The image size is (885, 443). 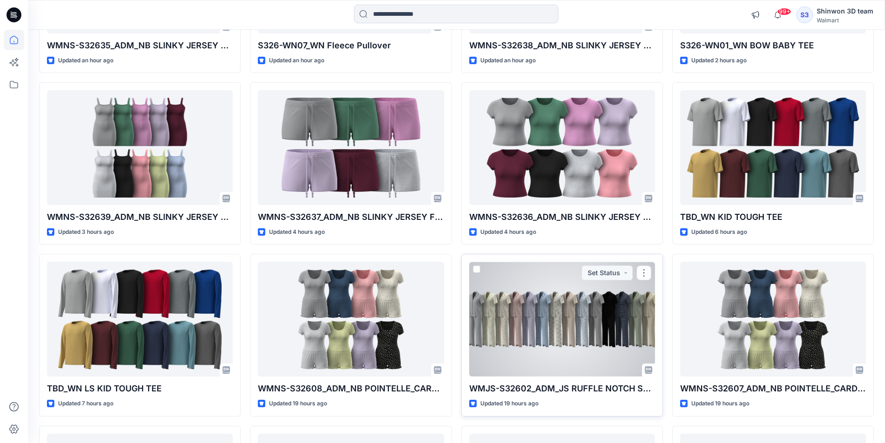 What do you see at coordinates (86, 232) in the screenshot?
I see `p: Updated 3 hours ago` at bounding box center [86, 232].